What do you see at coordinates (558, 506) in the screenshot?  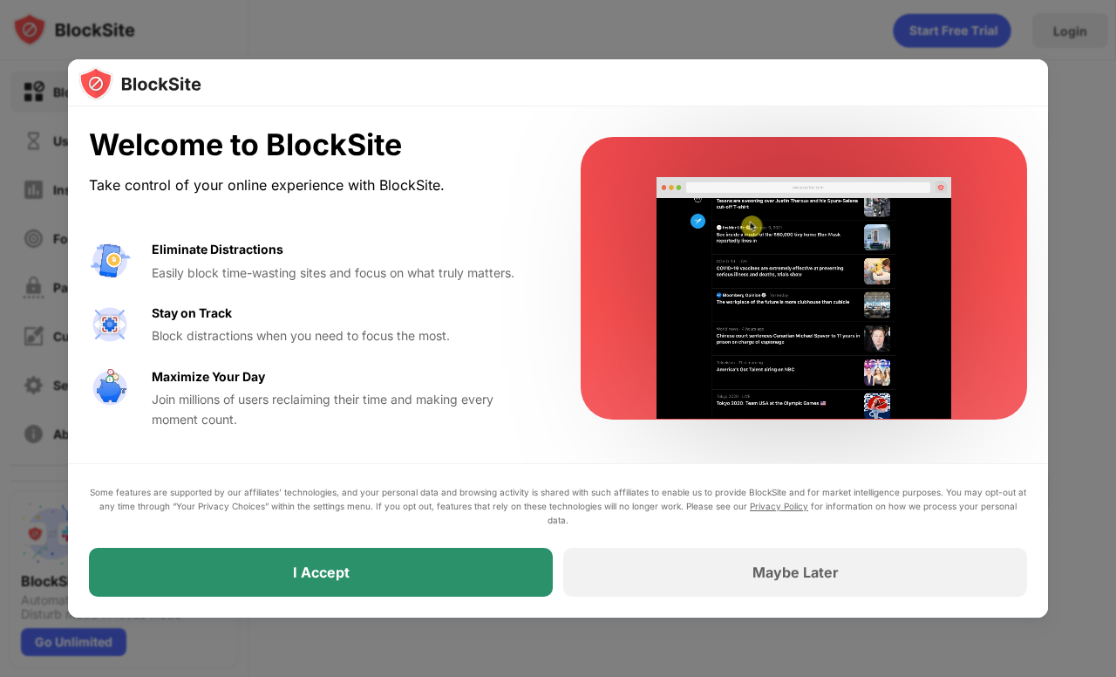 I see `div: Some features are supported by our affiliates’ technologies, and your personal data and browsing ...` at bounding box center [558, 506].